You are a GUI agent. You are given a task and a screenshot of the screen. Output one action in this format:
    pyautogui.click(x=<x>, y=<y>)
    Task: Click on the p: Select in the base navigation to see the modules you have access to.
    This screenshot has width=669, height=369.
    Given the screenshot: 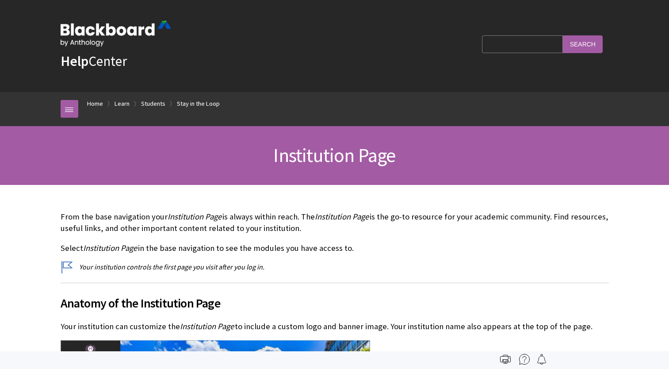 What is the action you would take?
    pyautogui.click(x=335, y=248)
    